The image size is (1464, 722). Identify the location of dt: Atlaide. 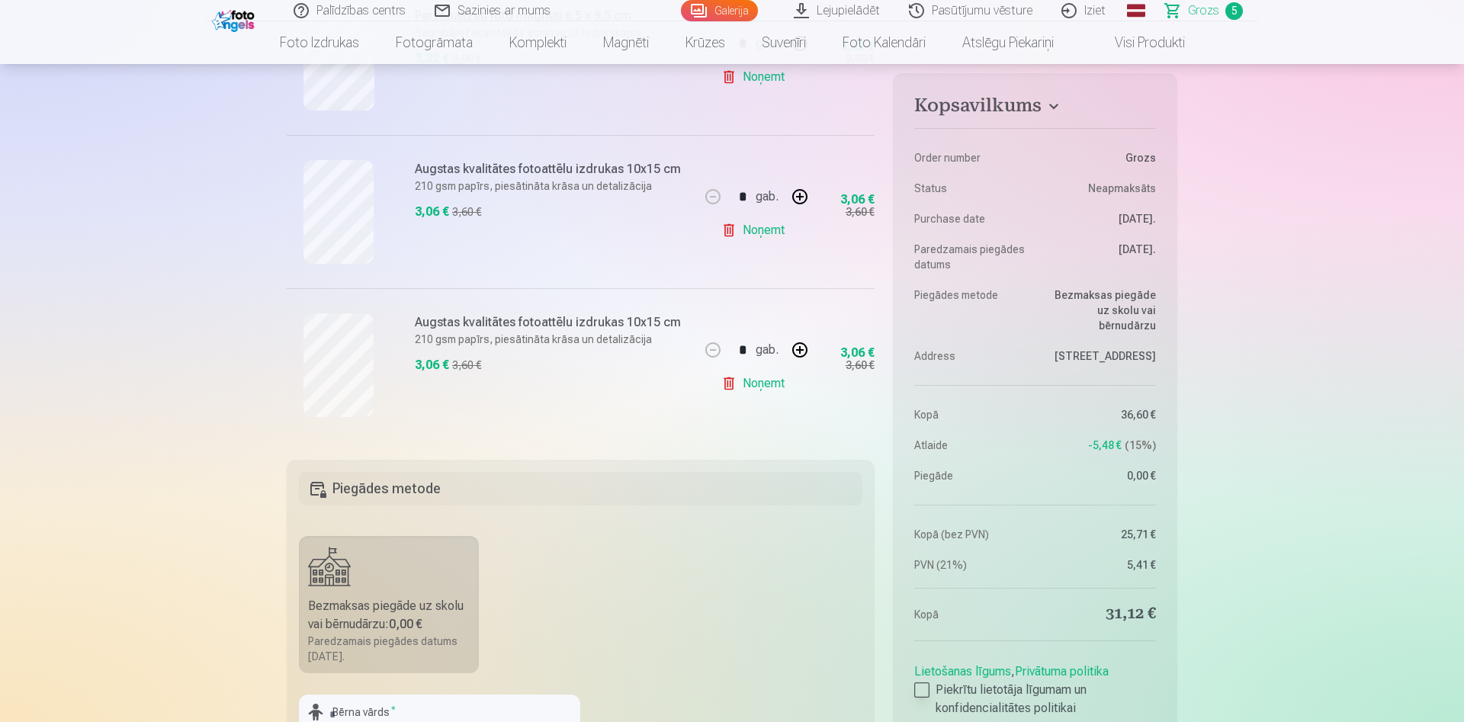
(971, 445).